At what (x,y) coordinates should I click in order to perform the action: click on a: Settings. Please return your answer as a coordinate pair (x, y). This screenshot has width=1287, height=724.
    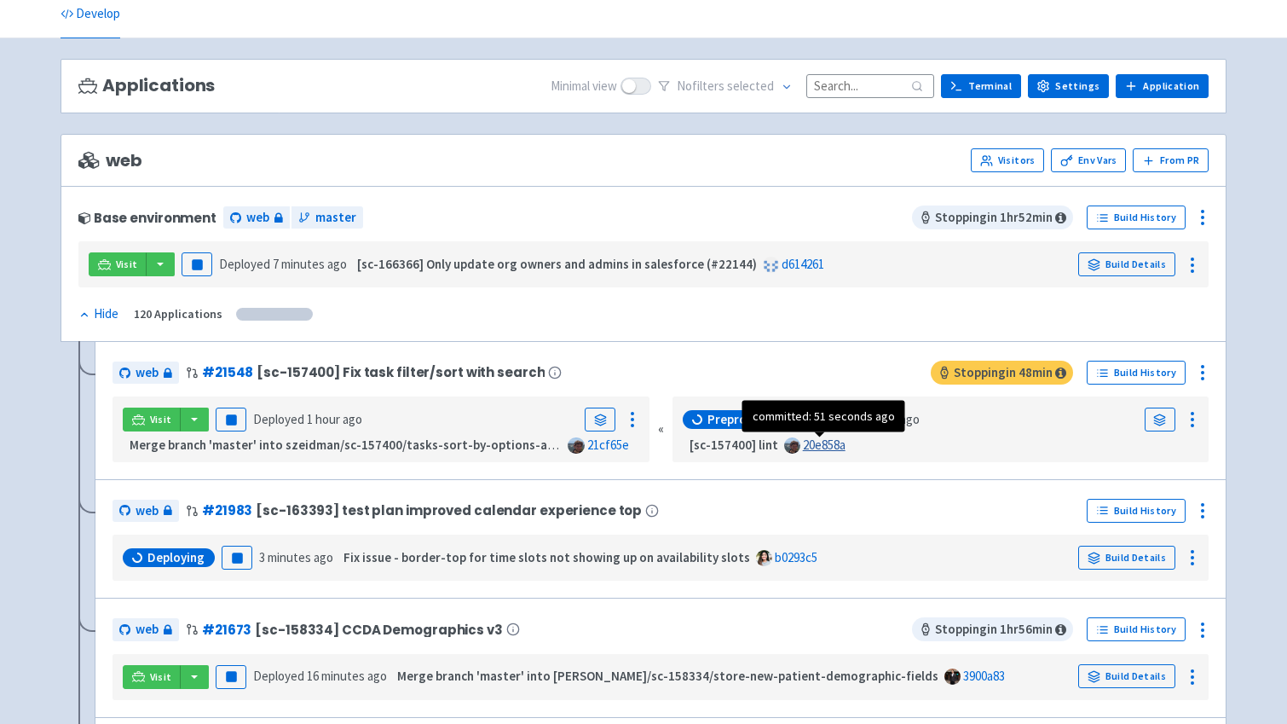
    Looking at the image, I should click on (1068, 86).